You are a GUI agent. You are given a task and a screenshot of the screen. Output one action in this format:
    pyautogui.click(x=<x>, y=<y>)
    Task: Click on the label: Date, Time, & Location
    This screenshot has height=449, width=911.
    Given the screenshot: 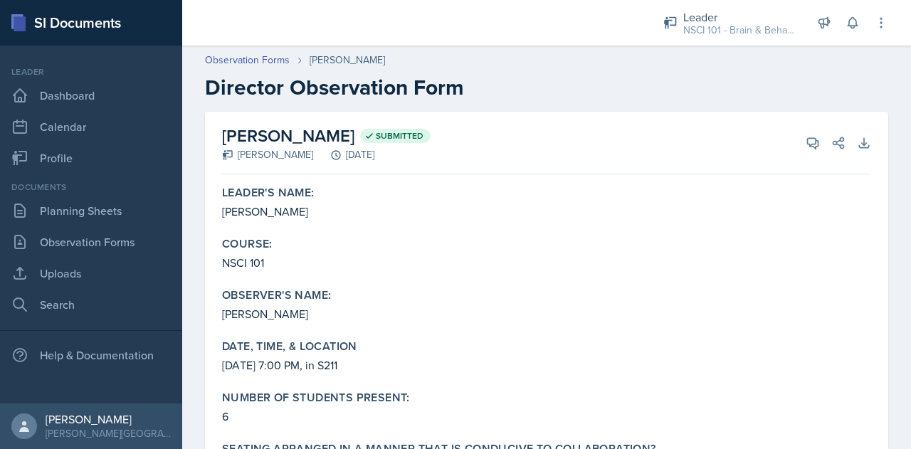 What is the action you would take?
    pyautogui.click(x=290, y=347)
    